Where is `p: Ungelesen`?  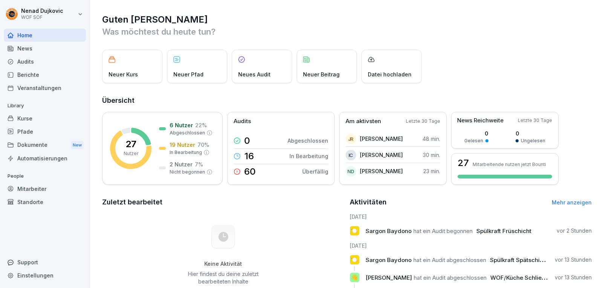 p: Ungelesen is located at coordinates (533, 141).